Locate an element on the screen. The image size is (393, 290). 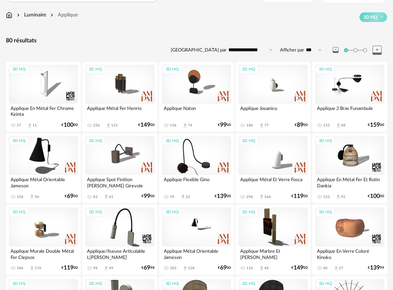
div: 77 is located at coordinates (266, 125).